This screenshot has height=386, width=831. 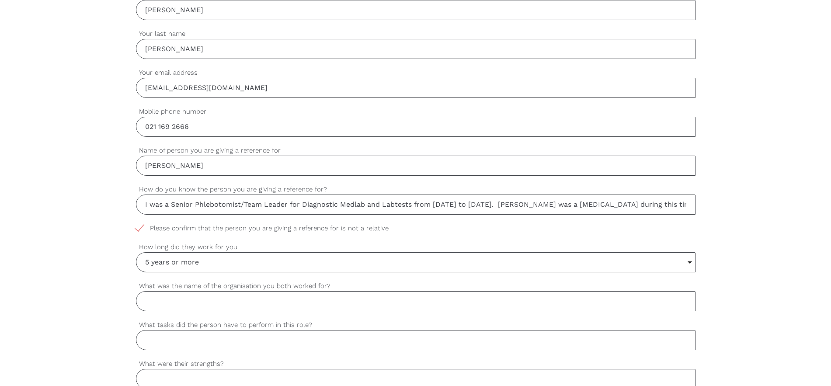 What do you see at coordinates (416, 325) in the screenshot?
I see `label: What tasks did the person have to perform in this role?` at bounding box center [416, 325].